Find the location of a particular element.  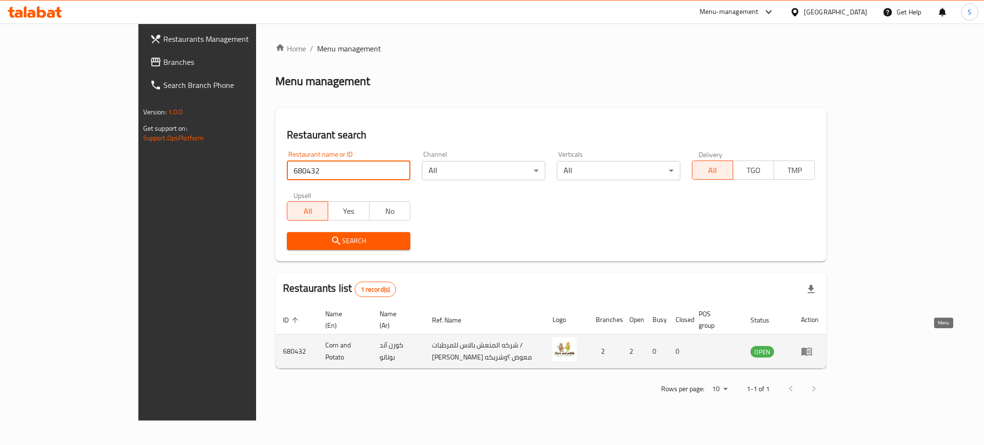

th: Busy is located at coordinates (656, 319).